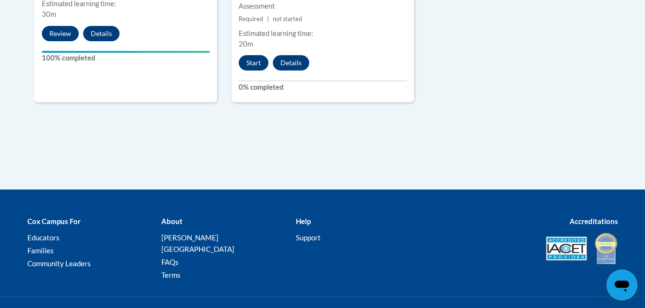  What do you see at coordinates (287, 19) in the screenshot?
I see `span: not started` at bounding box center [287, 19].